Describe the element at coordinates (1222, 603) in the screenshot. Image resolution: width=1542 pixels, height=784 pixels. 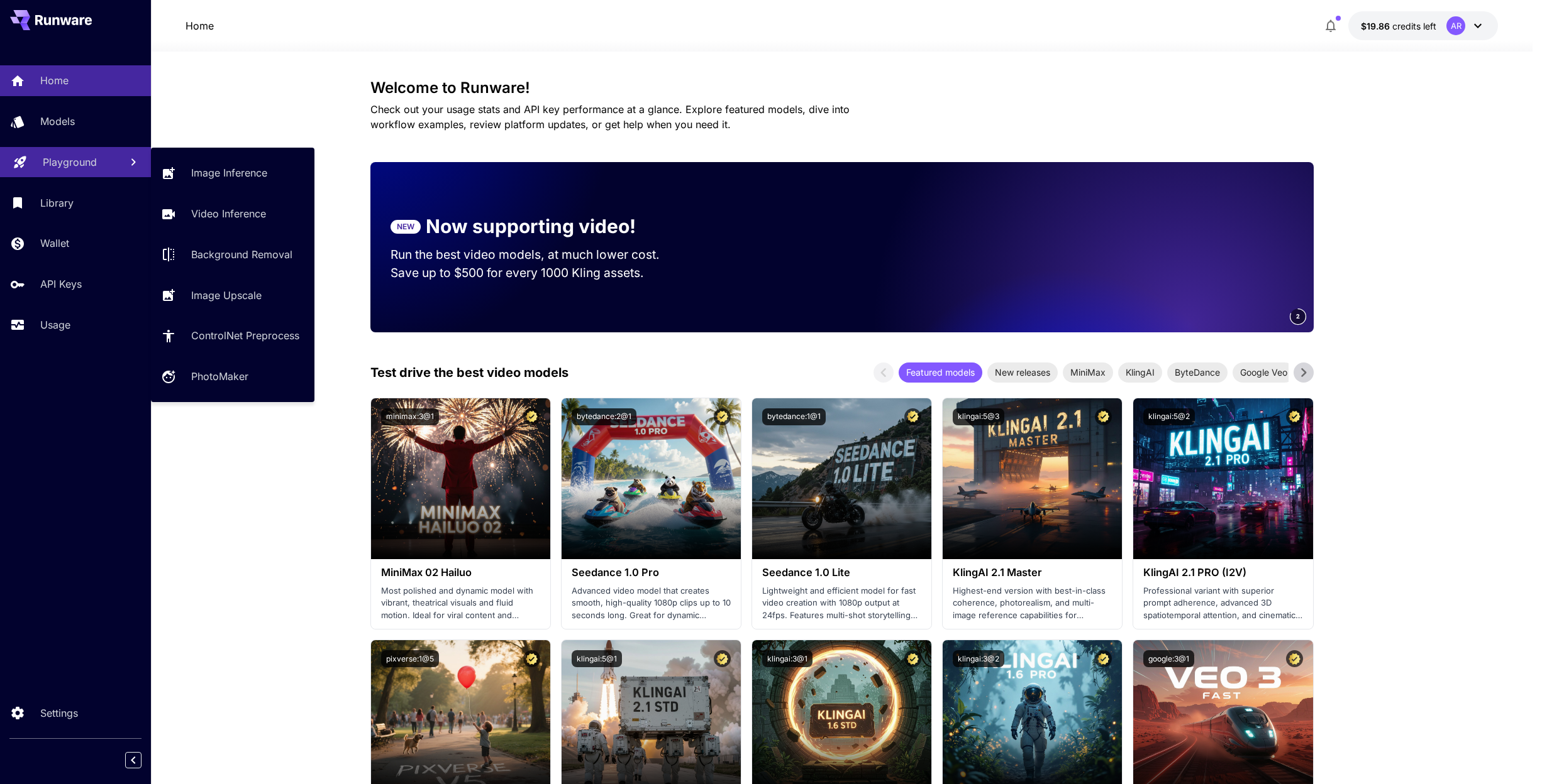
I see `p: Professional variant with superior prompt adherence, advanced 3D spatiotemporal attention, and ci...` at that location.